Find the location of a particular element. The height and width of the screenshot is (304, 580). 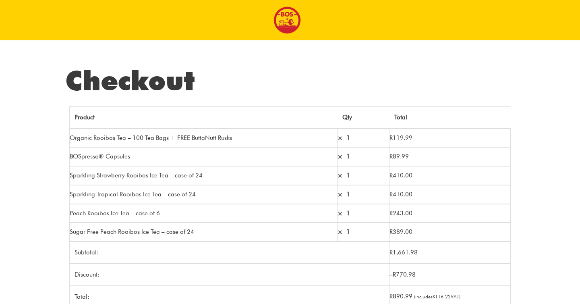

small: (includes VAT) is located at coordinates (437, 296).